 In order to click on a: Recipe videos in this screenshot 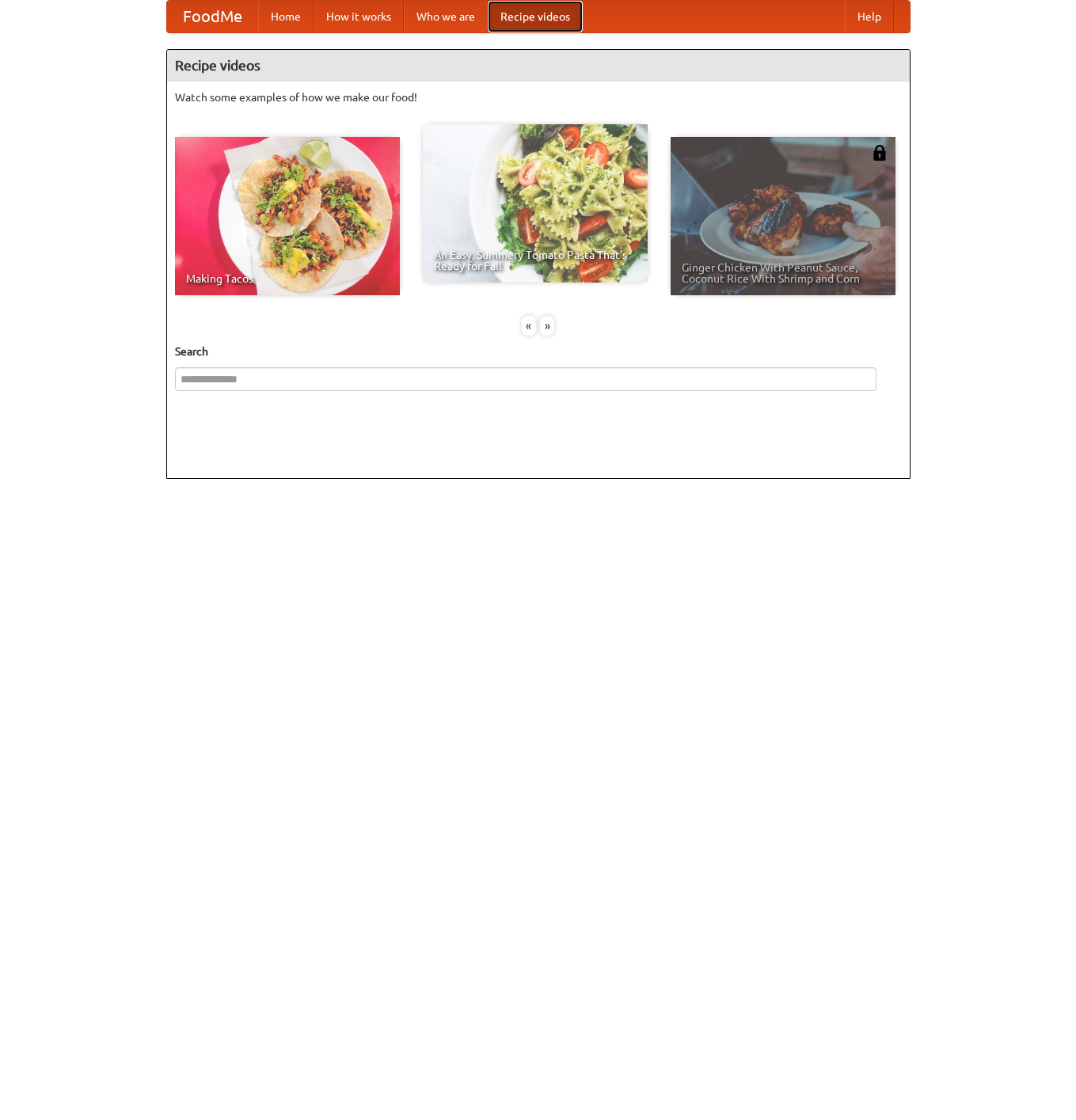, I will do `click(535, 16)`.